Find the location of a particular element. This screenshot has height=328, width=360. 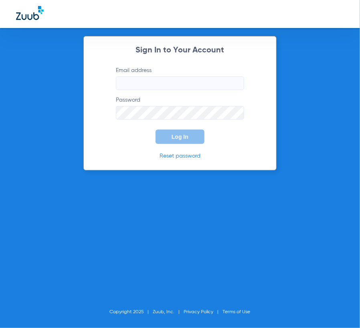

label: Email address is located at coordinates (180, 78).